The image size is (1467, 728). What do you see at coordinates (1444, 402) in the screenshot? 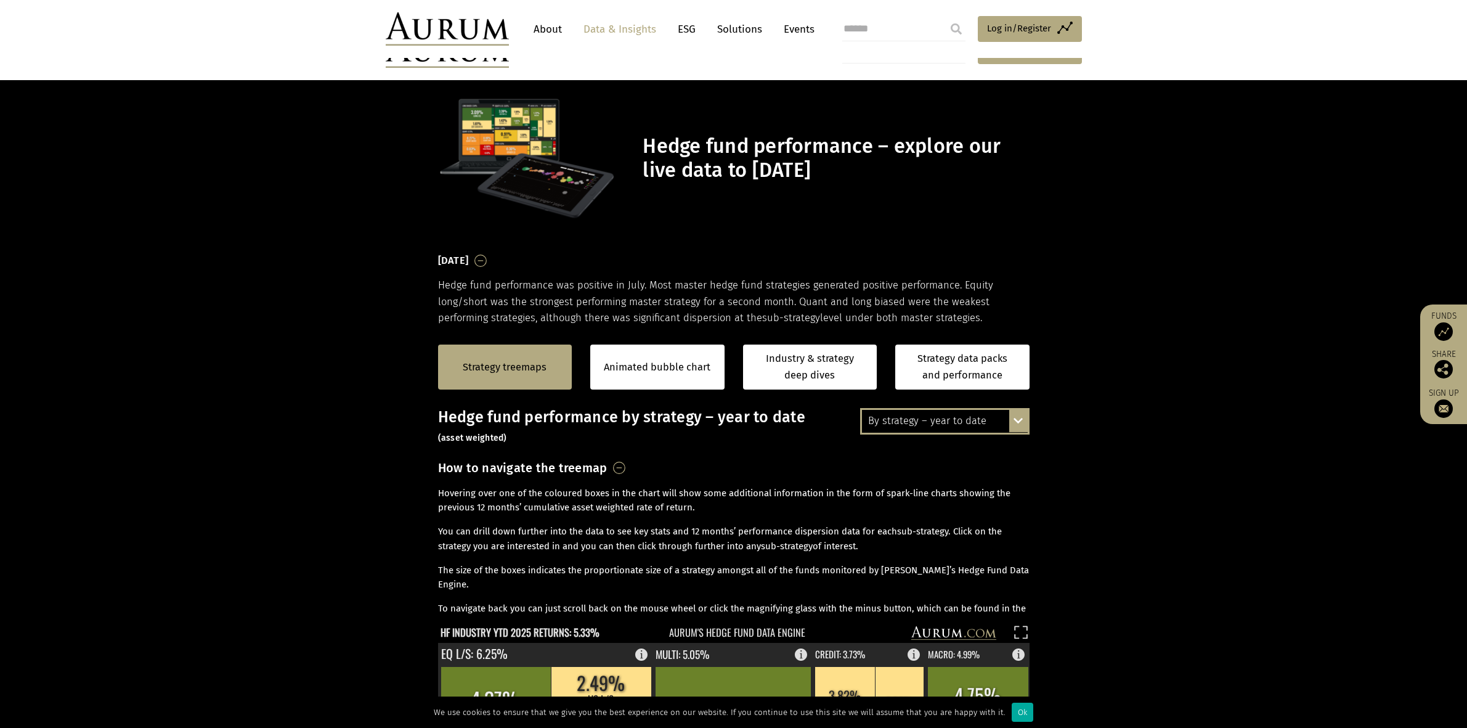
I see `a: Sign up` at bounding box center [1444, 402].